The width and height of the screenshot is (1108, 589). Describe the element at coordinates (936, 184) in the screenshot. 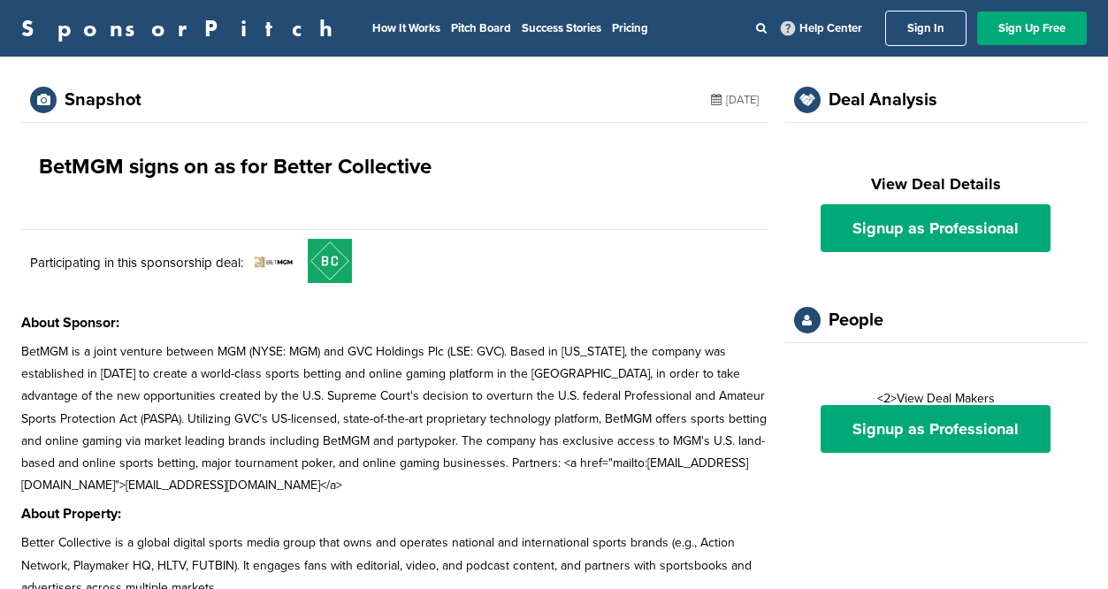

I see `h2: View Deal Details` at that location.